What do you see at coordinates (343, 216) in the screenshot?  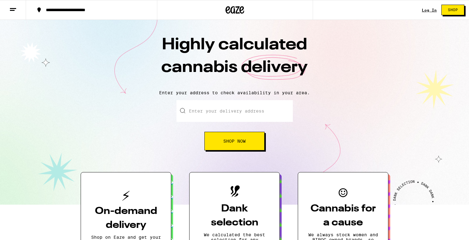 I see `h3: Cannabis for a cause` at bounding box center [343, 216].